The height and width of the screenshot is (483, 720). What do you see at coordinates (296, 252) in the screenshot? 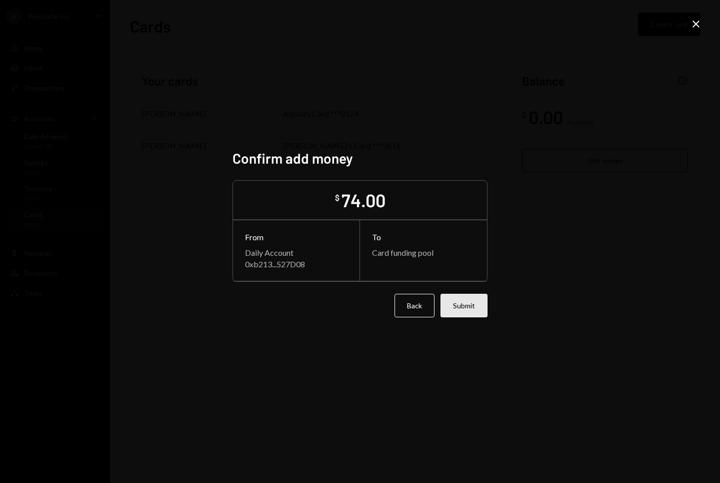
I see `div: Daily Account` at bounding box center [296, 252].